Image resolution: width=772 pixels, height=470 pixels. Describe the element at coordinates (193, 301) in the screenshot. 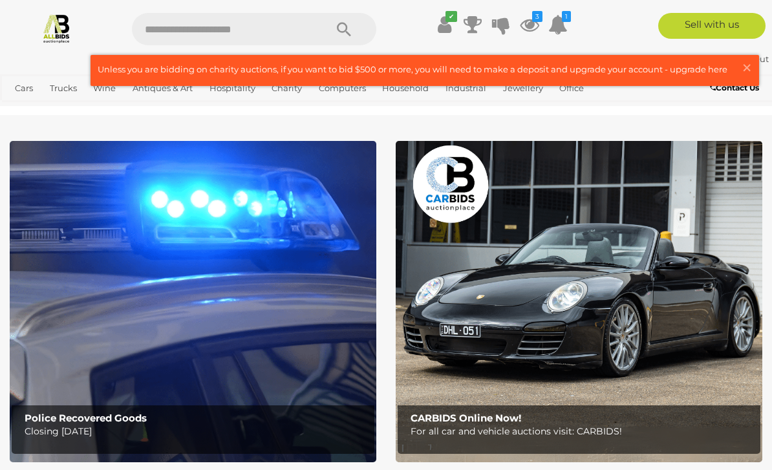

I see `img: Police Recovered Goods` at that location.